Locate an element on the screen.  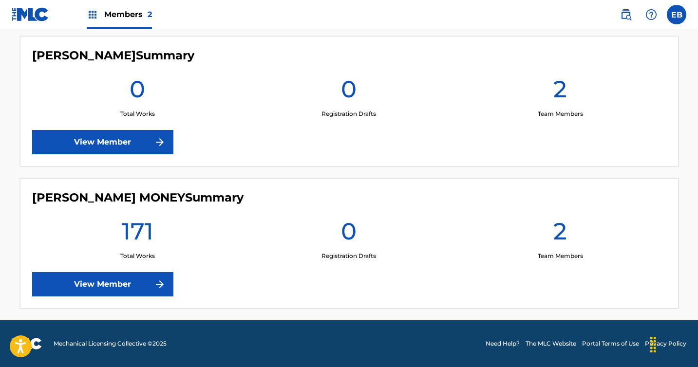
div: Drag is located at coordinates (653, 345).